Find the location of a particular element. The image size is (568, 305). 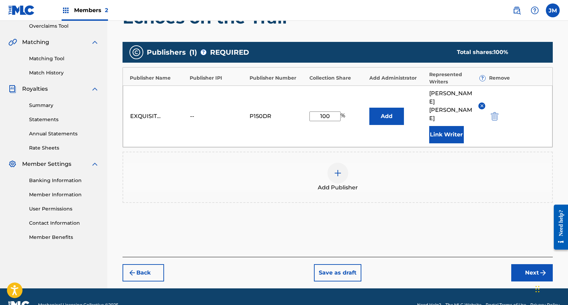

img: add is located at coordinates (338, 173).